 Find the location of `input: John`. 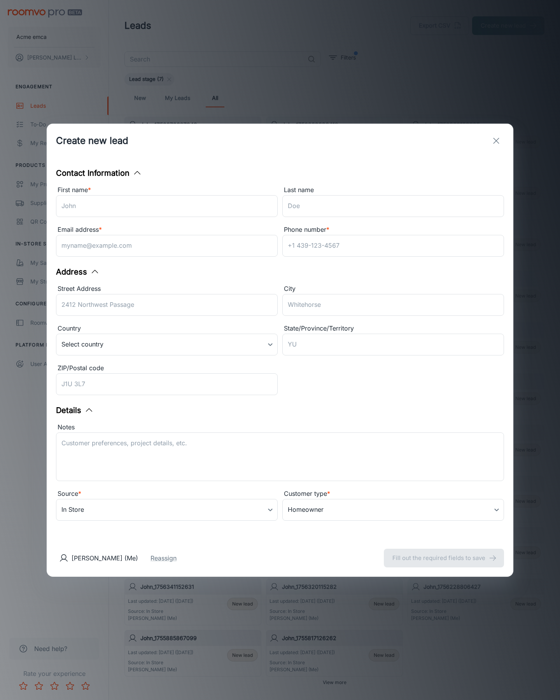

input: John is located at coordinates (167, 206).